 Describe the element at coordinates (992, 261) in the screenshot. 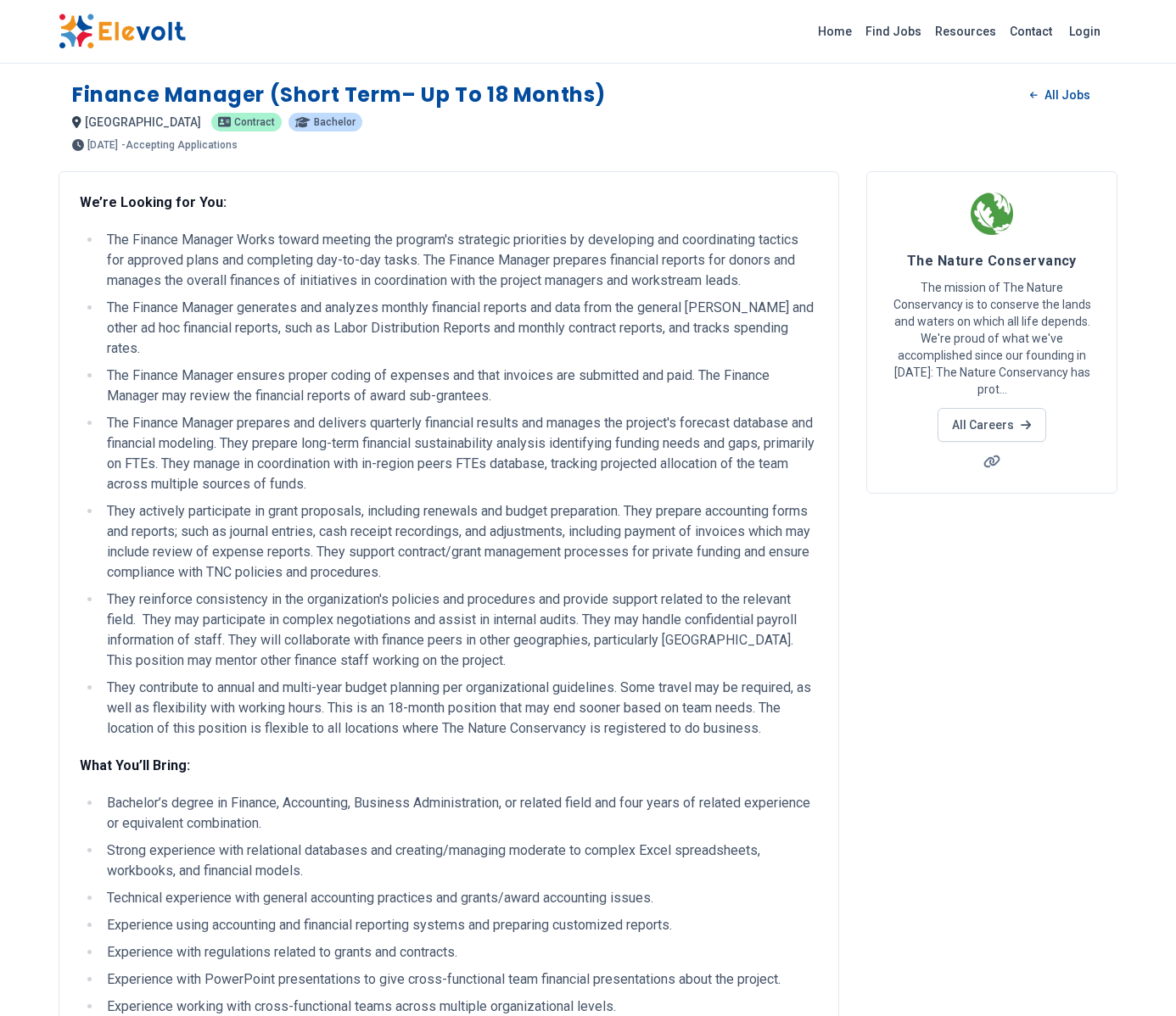

I see `span: The Nature Conservancy` at that location.